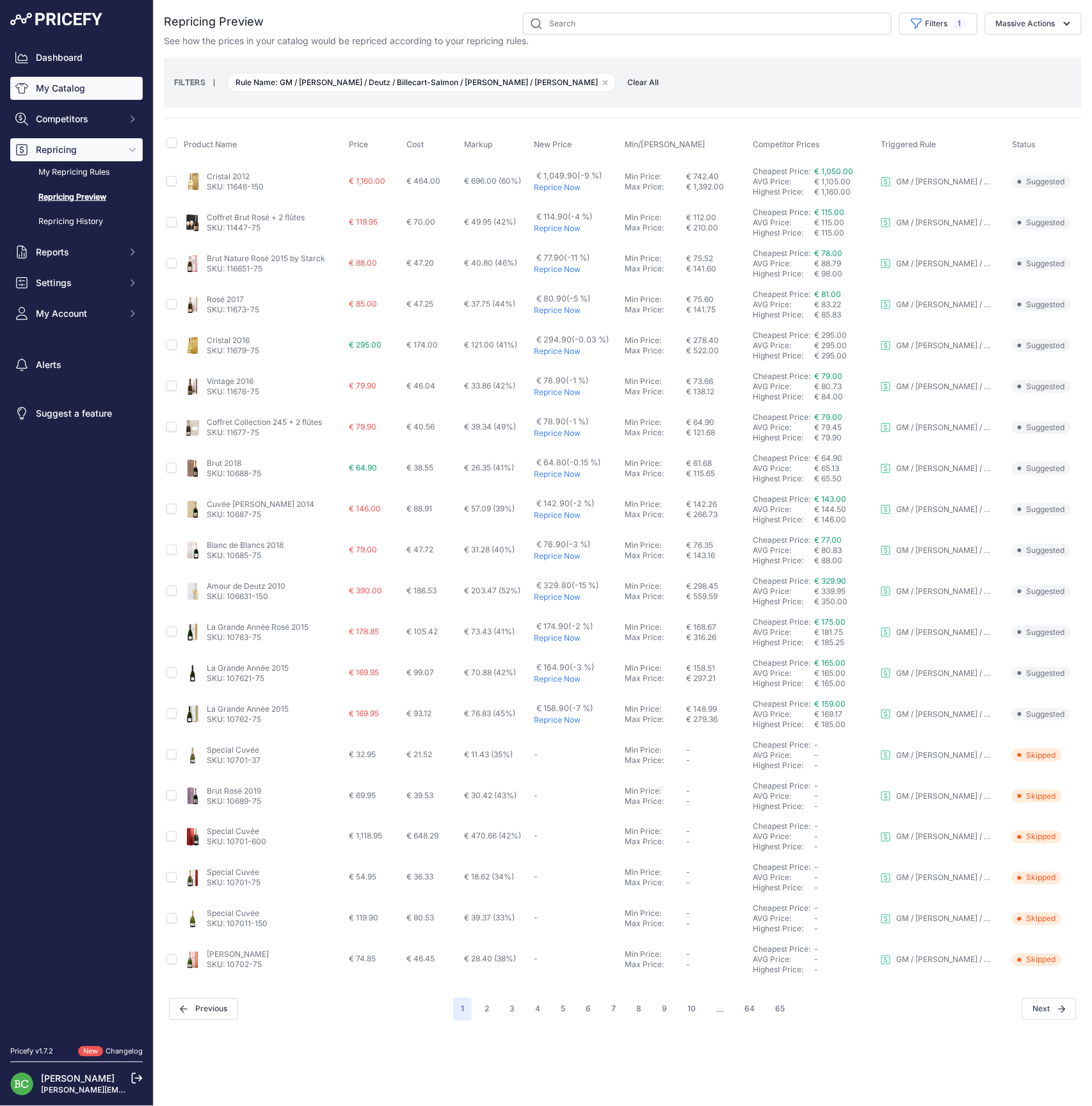 The width and height of the screenshot is (1092, 1106). I want to click on a: € 115.00, so click(829, 212).